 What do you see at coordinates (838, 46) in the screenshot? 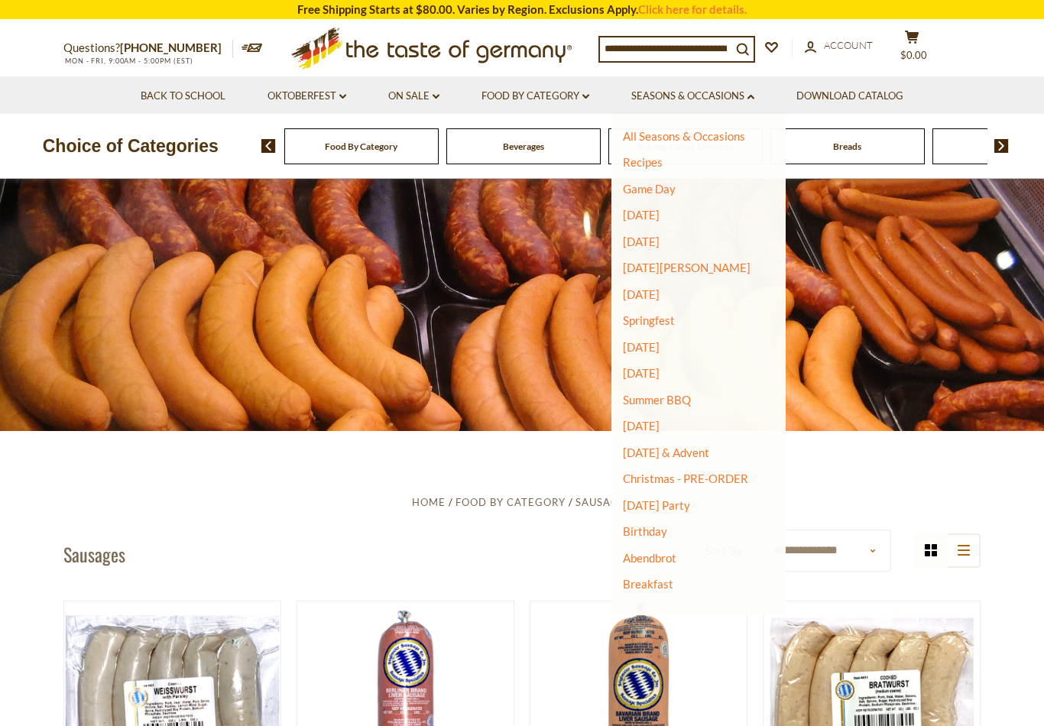
I see `a: Account` at bounding box center [838, 46].